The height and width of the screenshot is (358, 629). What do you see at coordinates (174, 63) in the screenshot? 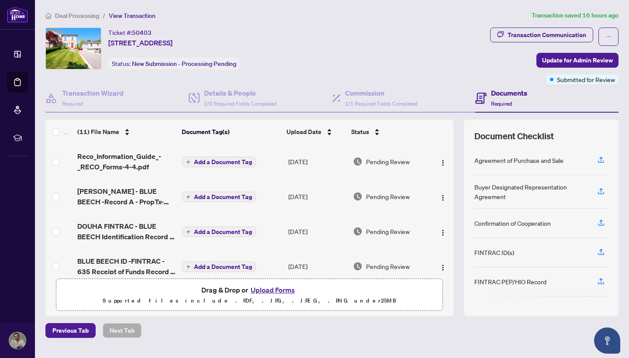
I see `div: Status:` at bounding box center [174, 63].